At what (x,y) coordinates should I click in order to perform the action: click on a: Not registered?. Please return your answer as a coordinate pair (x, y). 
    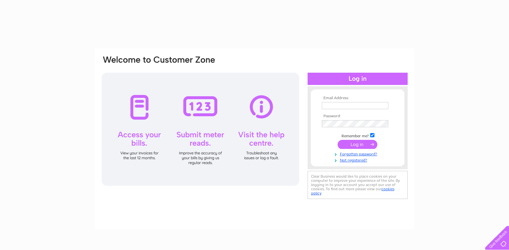
    Looking at the image, I should click on (358, 159).